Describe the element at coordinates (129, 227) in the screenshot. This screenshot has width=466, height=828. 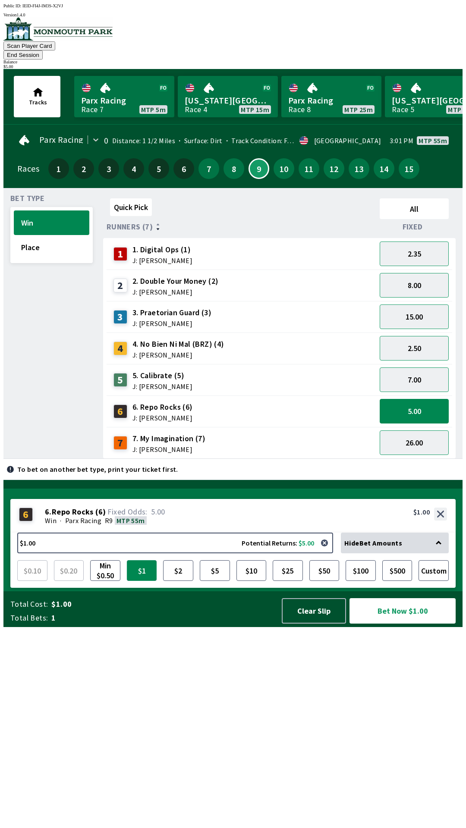
I see `span: Runners (7)` at that location.